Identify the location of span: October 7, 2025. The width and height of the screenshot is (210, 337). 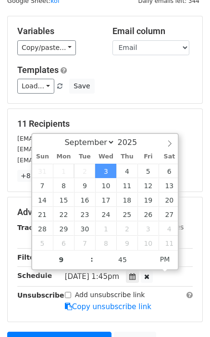
(84, 243).